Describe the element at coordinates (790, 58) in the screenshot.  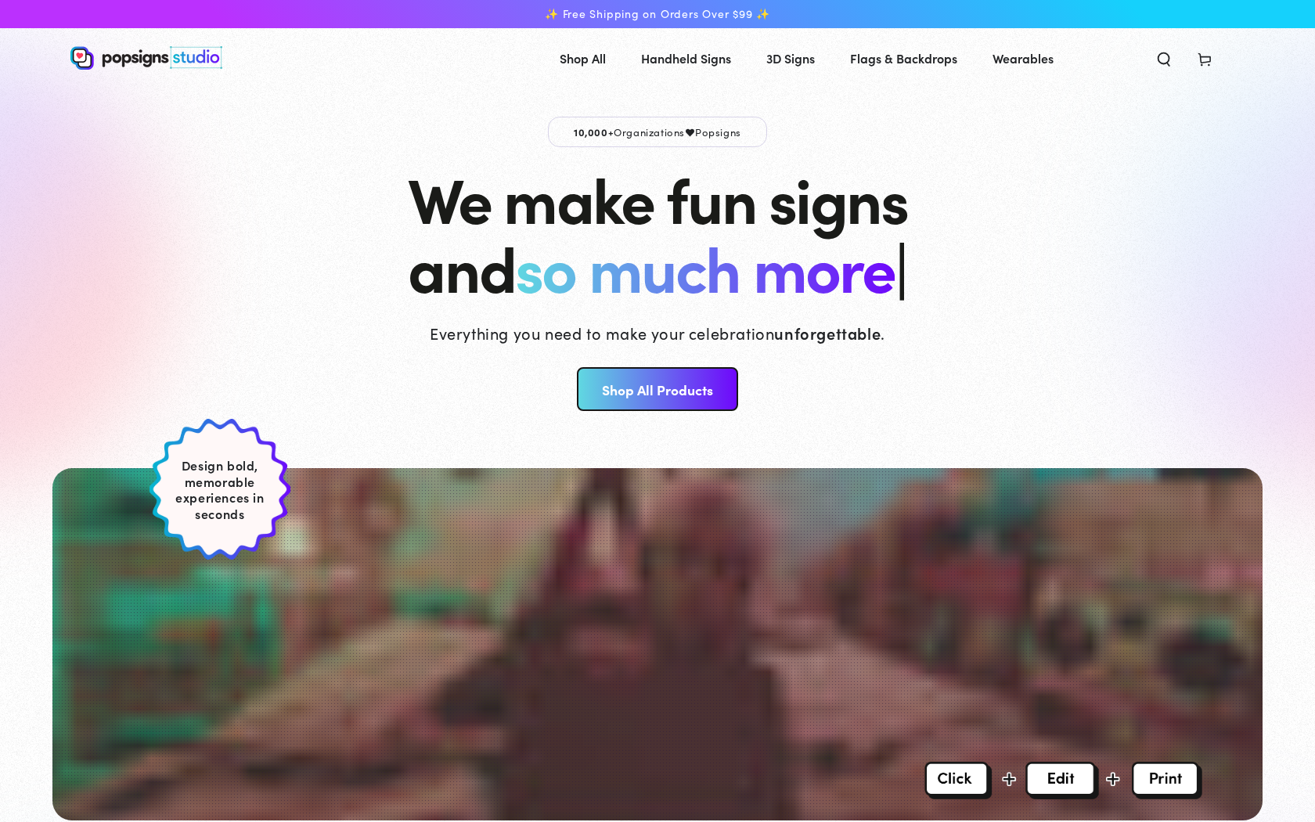
I see `span: 3D Signs` at that location.